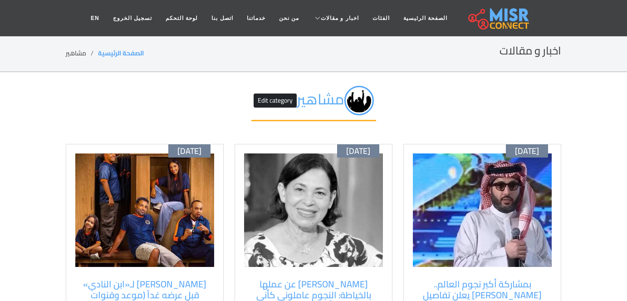 The height and width of the screenshot is (301, 627). I want to click on span: اخبار و مقالات, so click(340, 18).